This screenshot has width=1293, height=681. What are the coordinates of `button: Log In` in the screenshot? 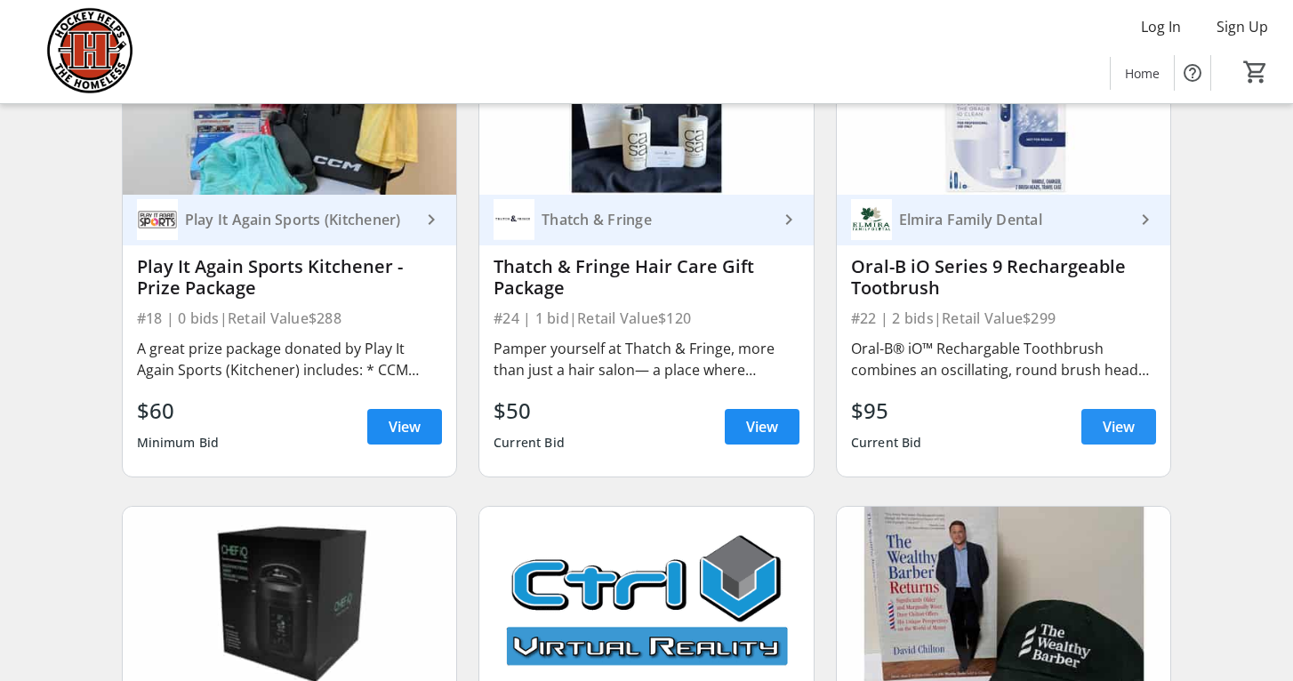 It's located at (1160, 27).